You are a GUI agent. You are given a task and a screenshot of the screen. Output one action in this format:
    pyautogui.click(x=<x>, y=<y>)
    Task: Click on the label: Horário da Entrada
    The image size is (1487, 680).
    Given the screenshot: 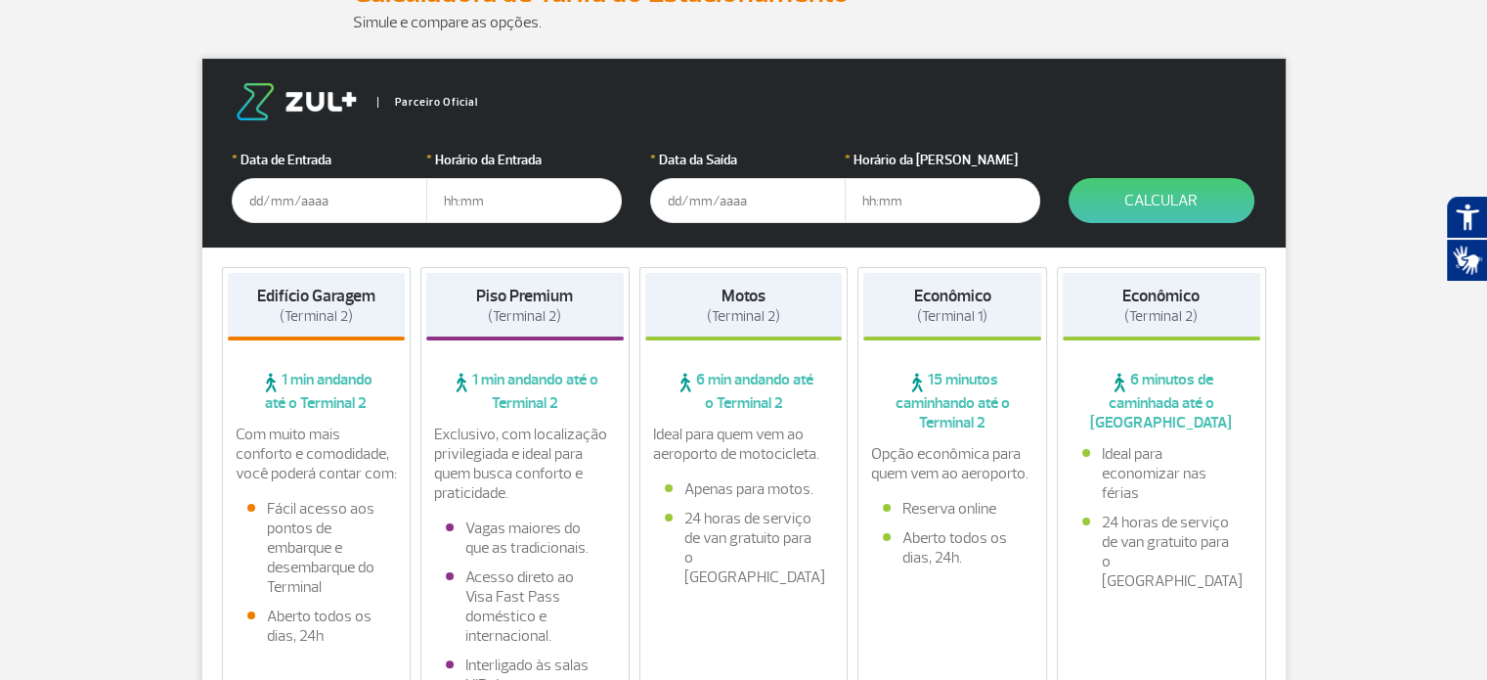 What is the action you would take?
    pyautogui.click(x=524, y=159)
    